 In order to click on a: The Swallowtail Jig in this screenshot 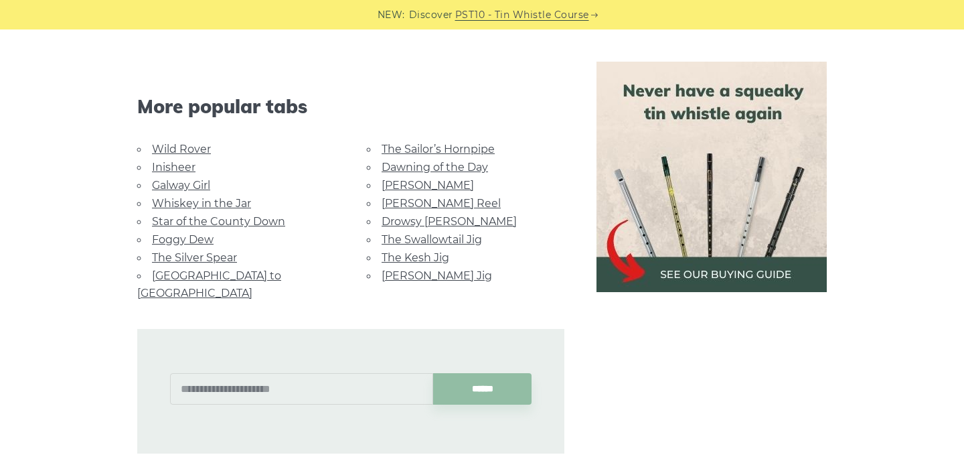, I will do `click(432, 239)`.